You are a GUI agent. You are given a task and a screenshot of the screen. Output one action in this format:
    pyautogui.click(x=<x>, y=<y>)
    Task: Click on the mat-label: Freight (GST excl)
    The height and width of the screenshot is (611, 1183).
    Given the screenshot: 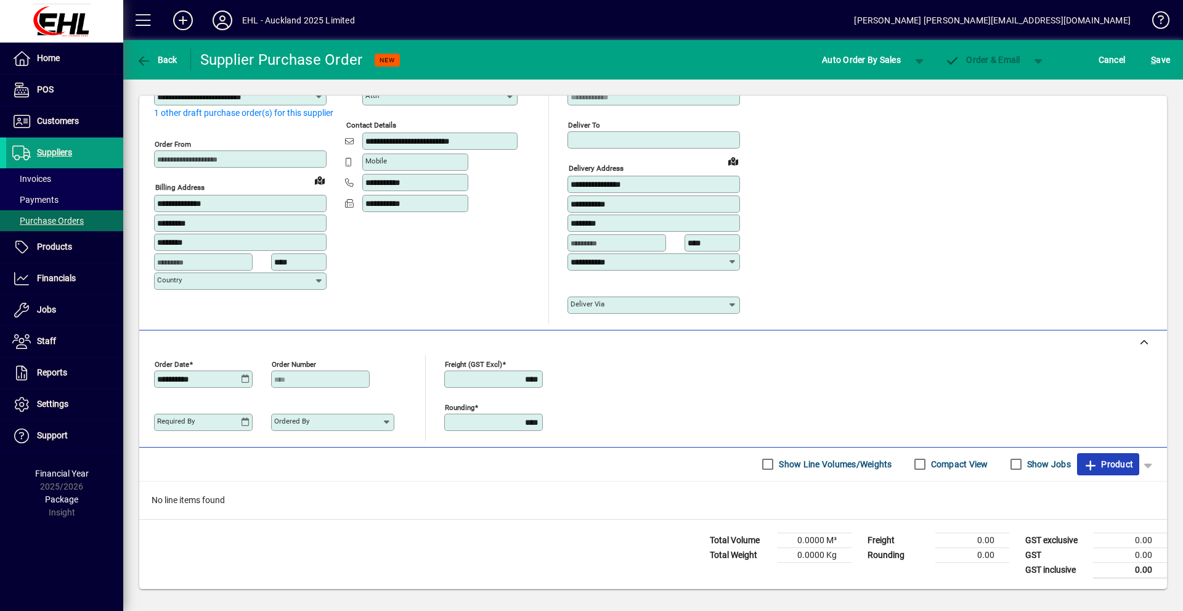 What is the action you would take?
    pyautogui.click(x=473, y=364)
    